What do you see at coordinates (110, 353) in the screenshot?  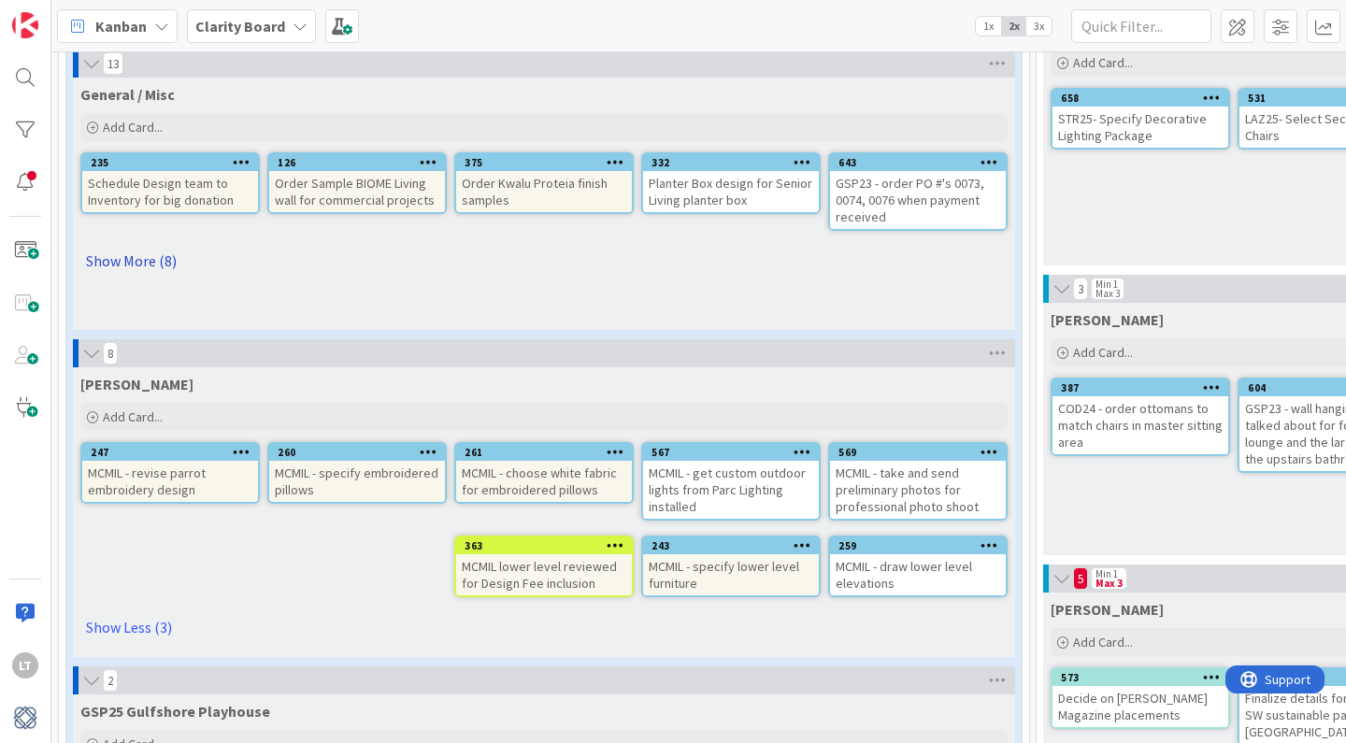 I see `span: 8` at bounding box center [110, 353].